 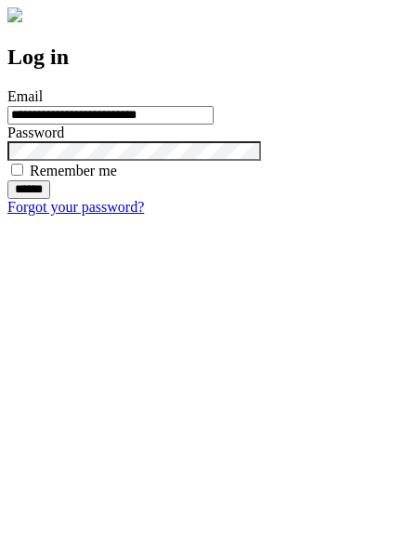 I want to click on h2: Log in, so click(x=209, y=57).